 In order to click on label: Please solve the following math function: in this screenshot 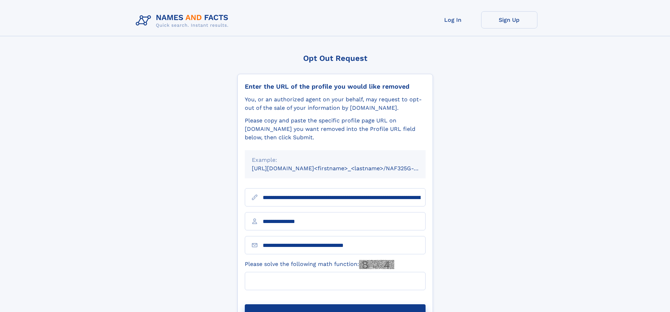, I will do `click(319, 265)`.